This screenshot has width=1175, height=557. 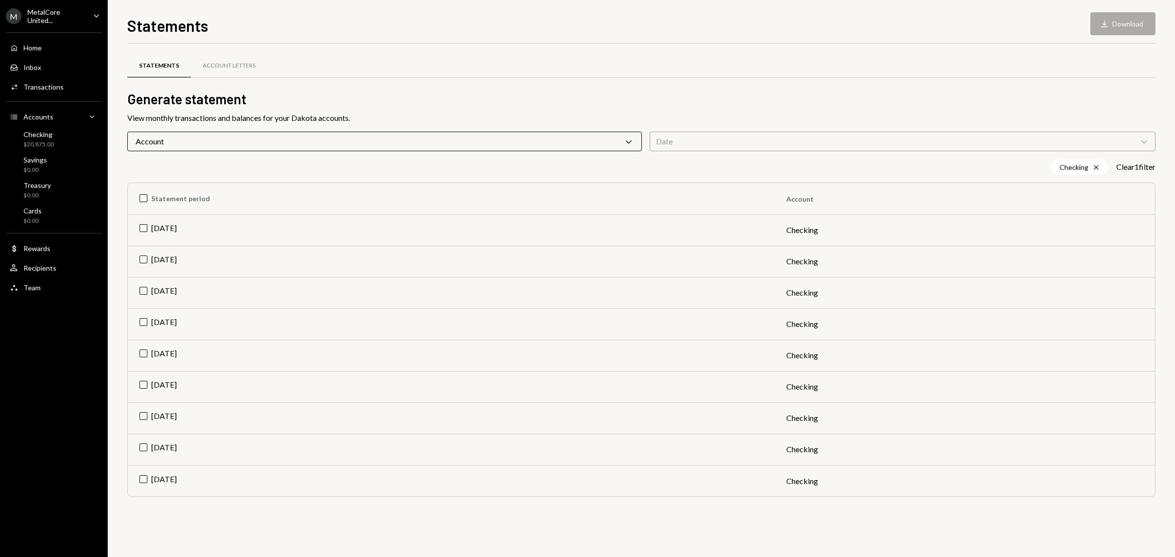 I want to click on a: Checking$20,875.00, so click(x=54, y=139).